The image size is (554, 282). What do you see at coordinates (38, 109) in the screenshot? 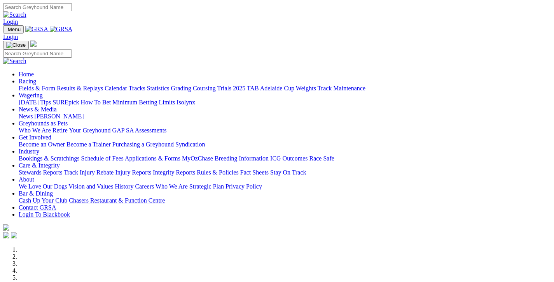
I see `a: News & Media` at bounding box center [38, 109].